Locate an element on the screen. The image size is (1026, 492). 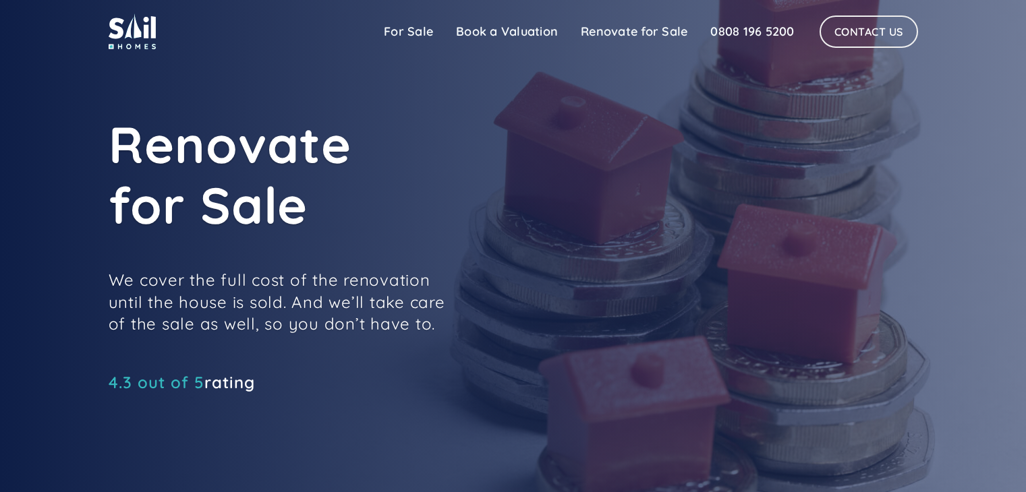
a: For Sale is located at coordinates (408, 32).